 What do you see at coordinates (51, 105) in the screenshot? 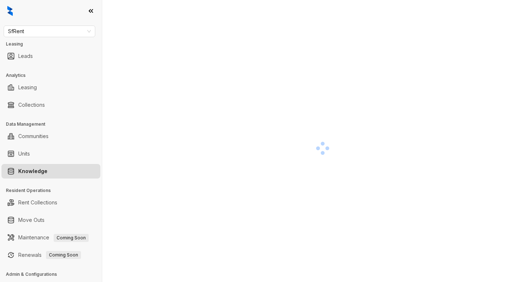
I see `li: Collections` at bounding box center [51, 105].